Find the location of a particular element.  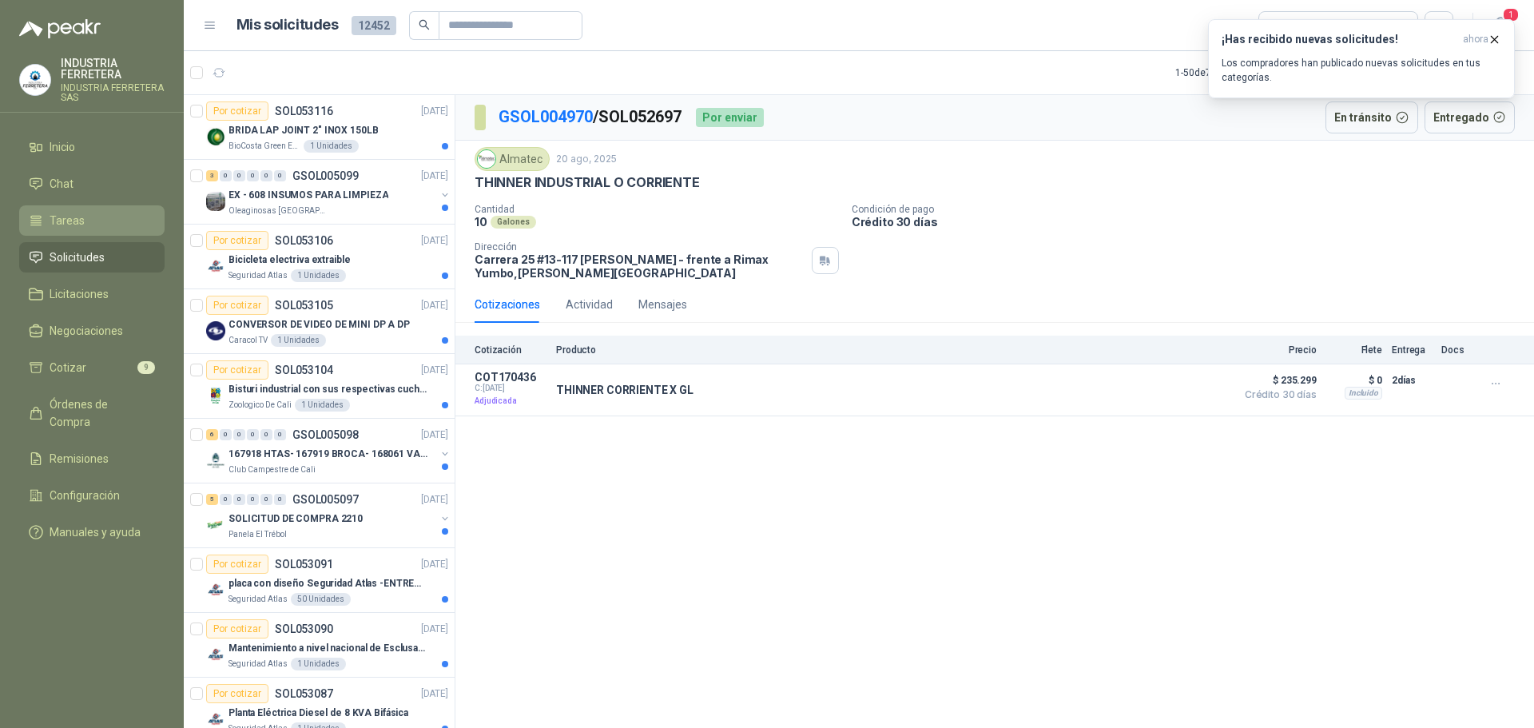

span: search is located at coordinates (424, 25).